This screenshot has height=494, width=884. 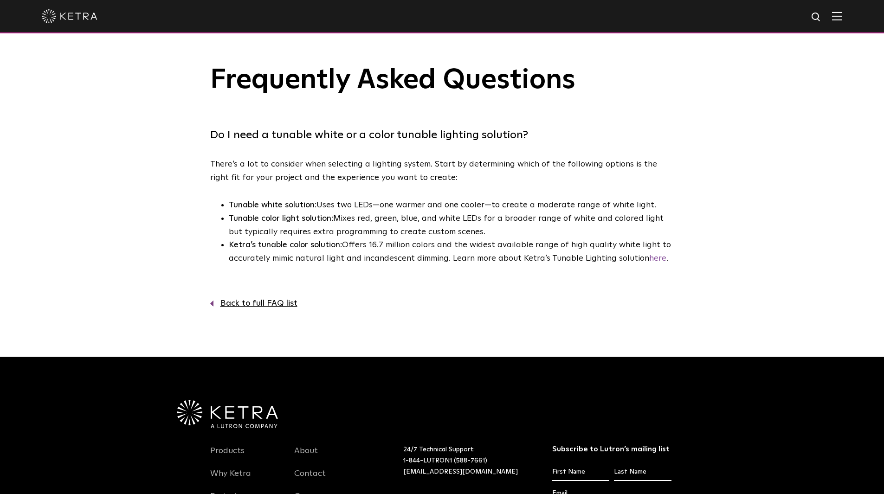 What do you see at coordinates (440, 171) in the screenshot?
I see `p: There’s a lot to consider when selecting a lighting system. Start by determining which of the fol...` at bounding box center [440, 171].